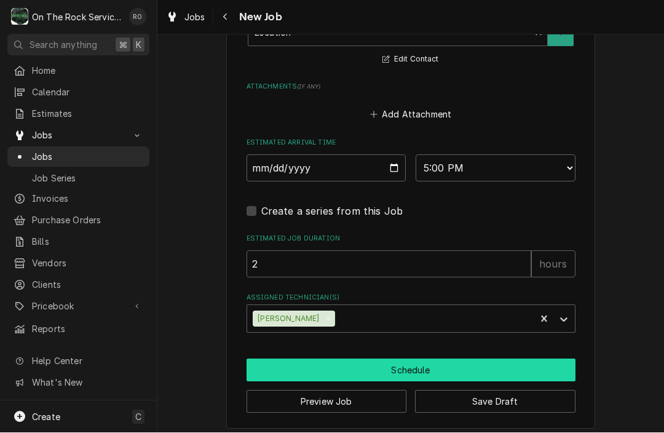  I want to click on span: Home, so click(87, 71).